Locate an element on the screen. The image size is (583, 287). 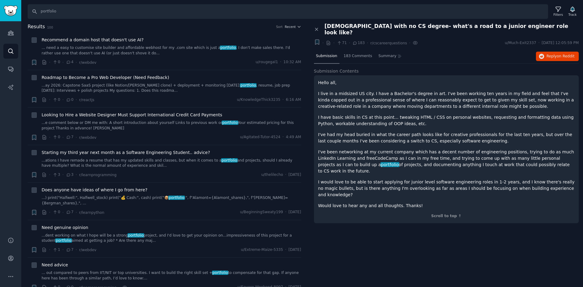
span: 183 Comments is located at coordinates (358, 56).